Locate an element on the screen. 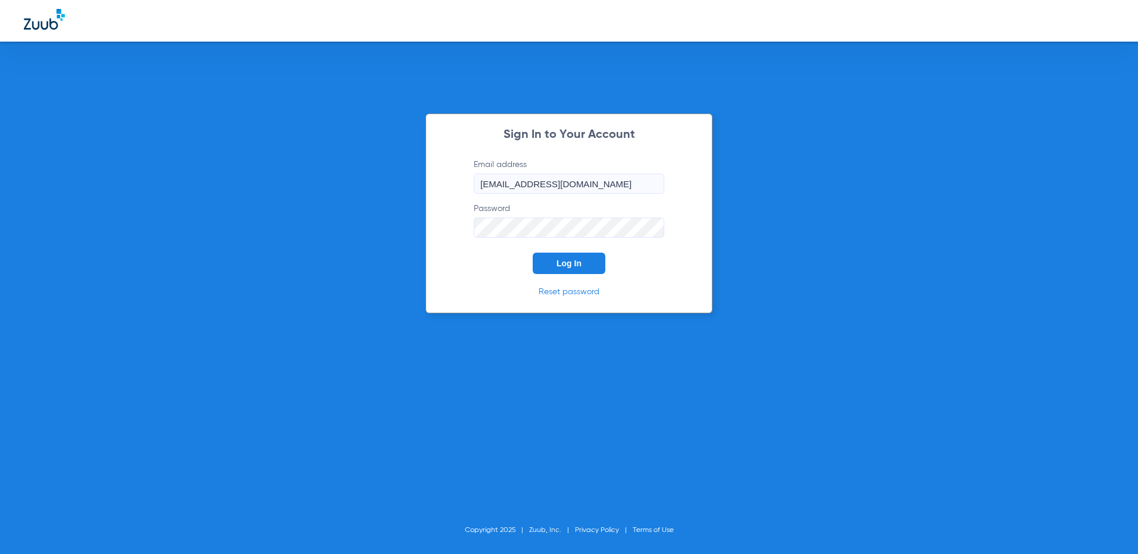  a: Privacy Policy is located at coordinates (597, 531).